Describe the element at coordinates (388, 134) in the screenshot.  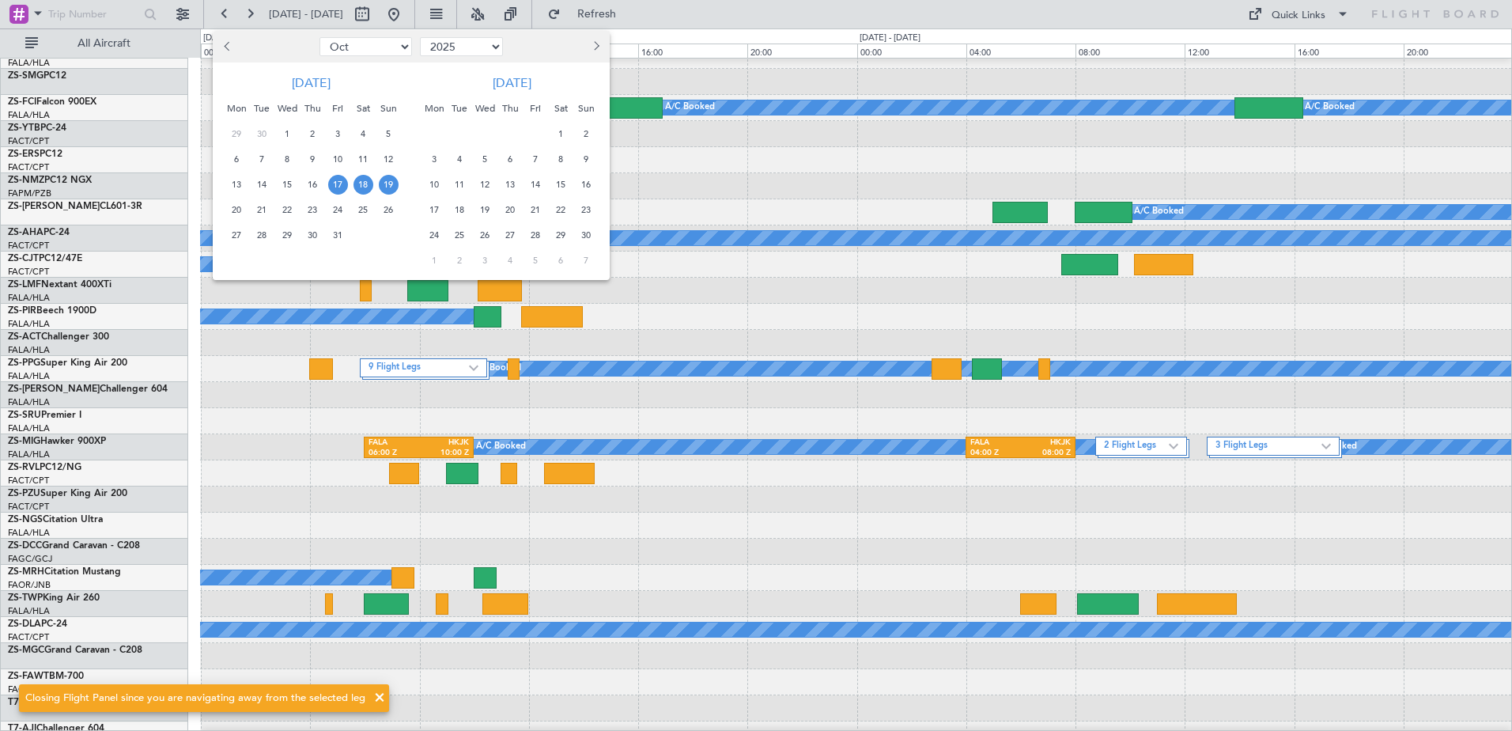
I see `div: 5-10-2025` at that location.